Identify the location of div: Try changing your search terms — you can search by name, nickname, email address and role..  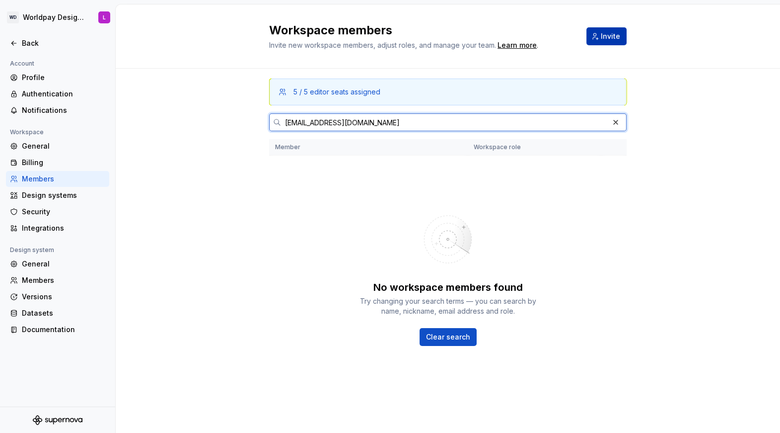
(448, 306).